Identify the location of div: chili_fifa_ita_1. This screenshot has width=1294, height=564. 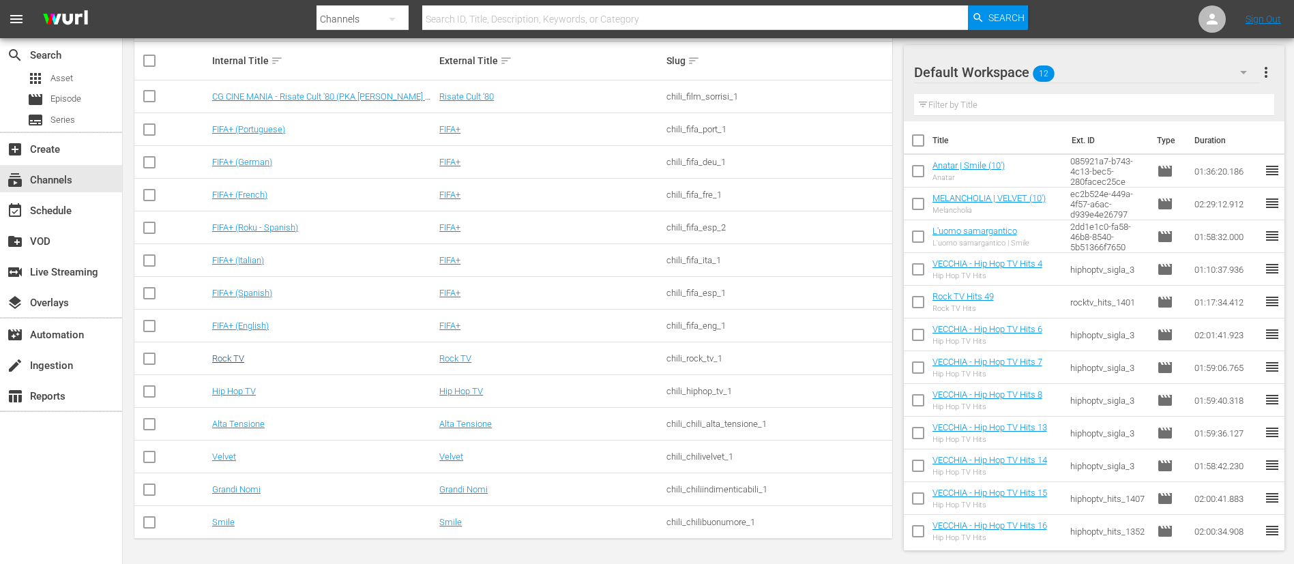
(778, 260).